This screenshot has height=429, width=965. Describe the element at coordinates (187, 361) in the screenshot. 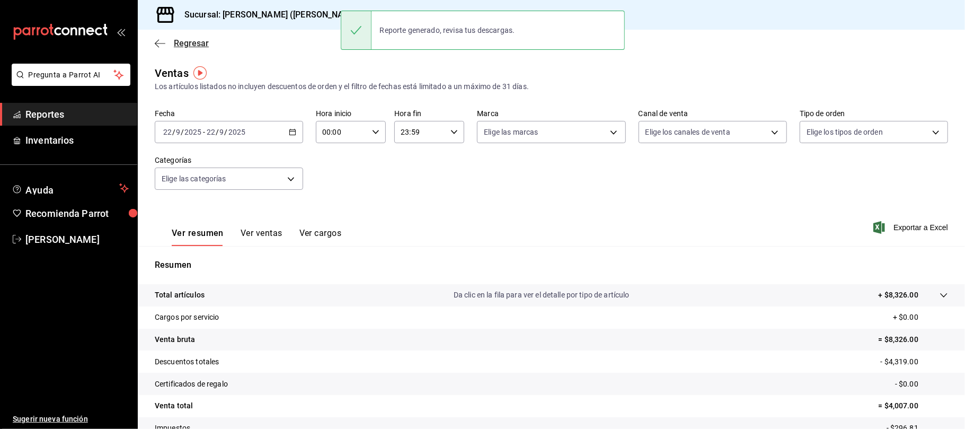

I see `p: Descuentos totales` at that location.